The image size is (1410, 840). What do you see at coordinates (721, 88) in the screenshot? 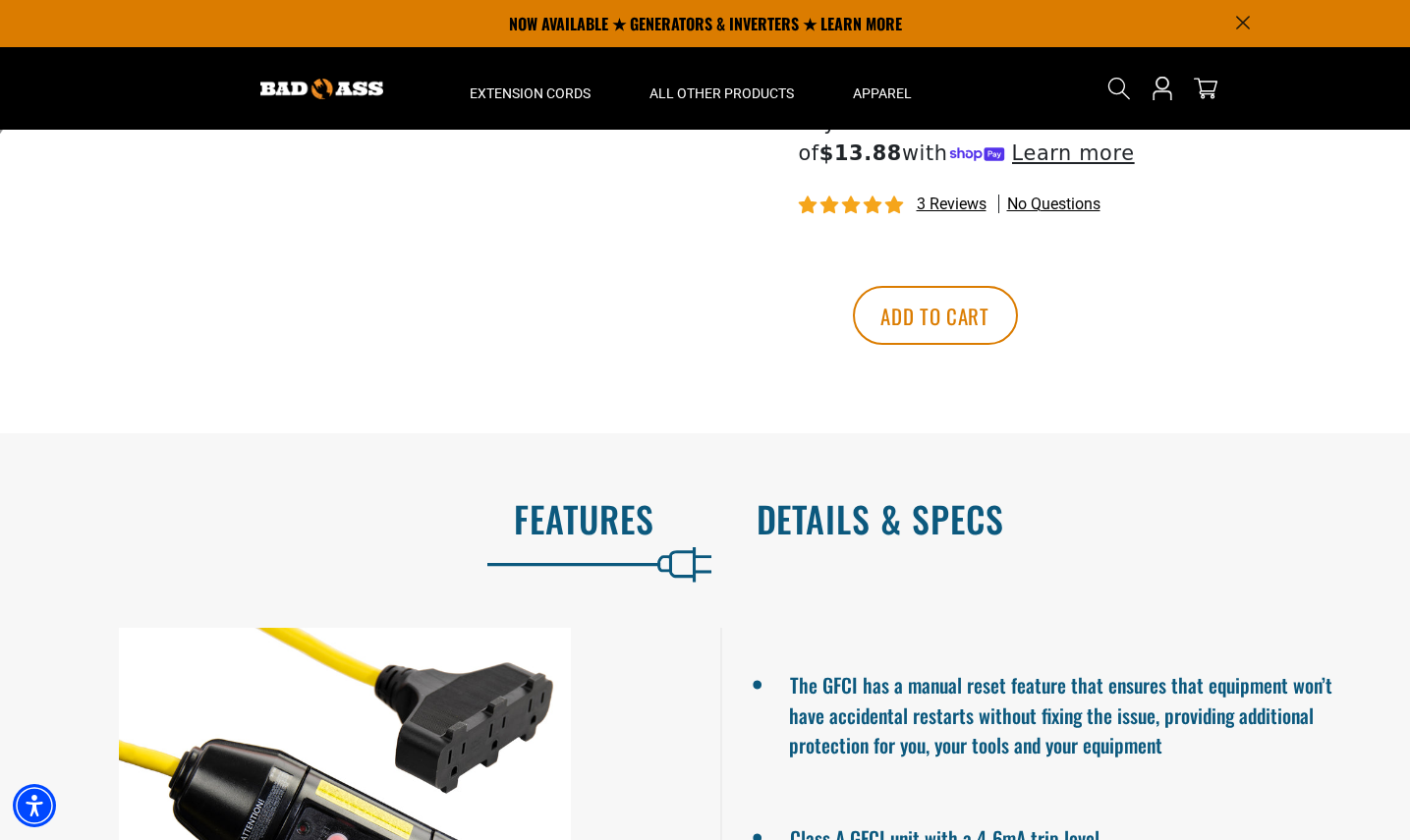
I see `summary: All Other Products` at bounding box center [721, 88].